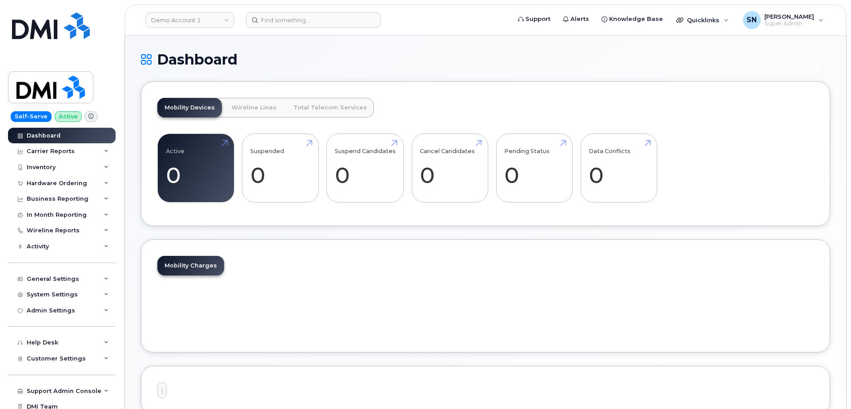  I want to click on a: Pending Status 0, so click(534, 168).